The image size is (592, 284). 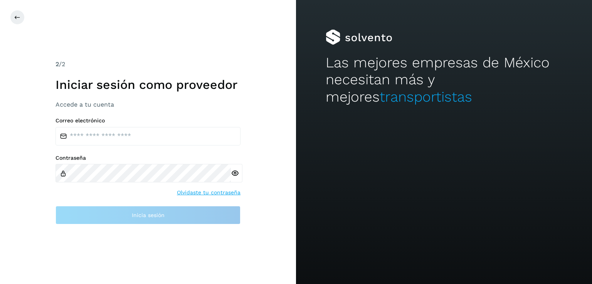 I want to click on a: Olvidaste tu contraseña, so click(x=209, y=193).